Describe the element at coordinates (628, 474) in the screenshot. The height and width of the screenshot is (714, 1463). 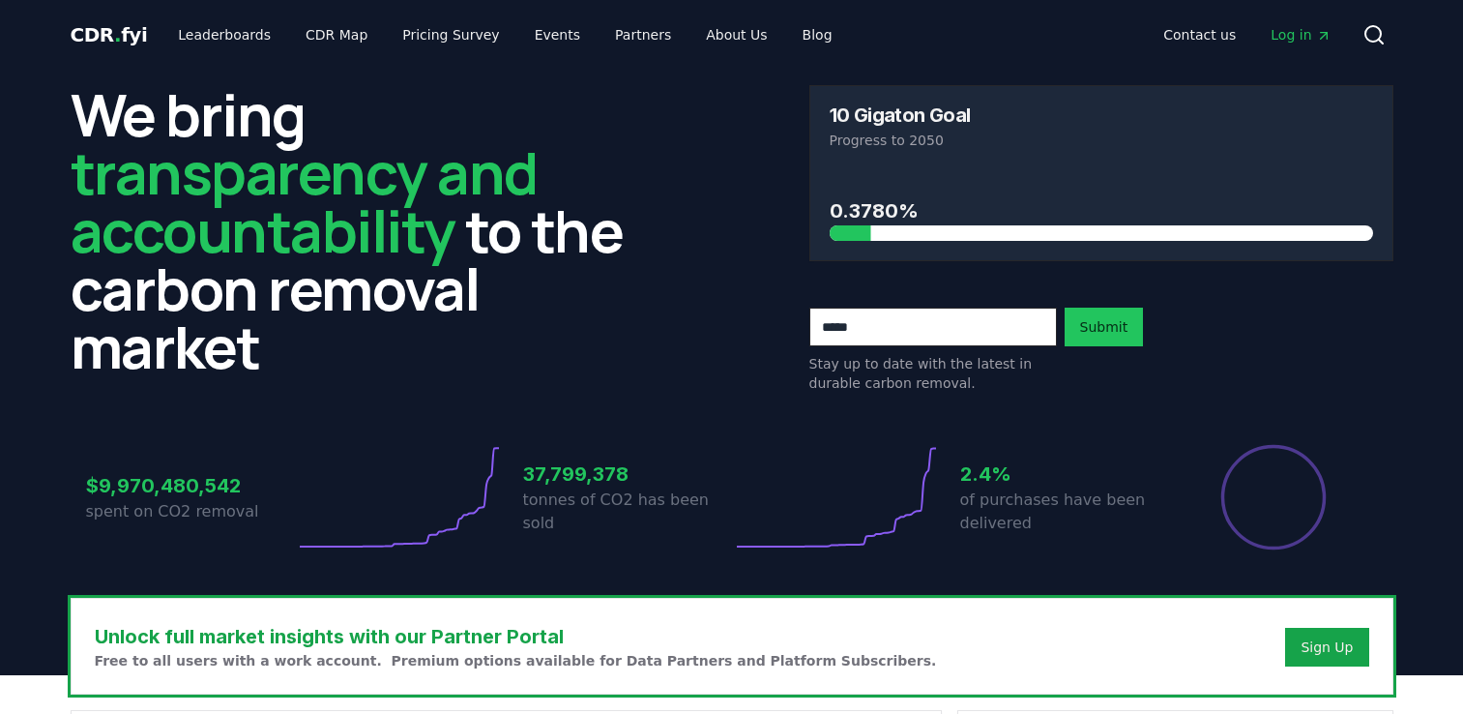
I see `h3: 37,799,378` at that location.